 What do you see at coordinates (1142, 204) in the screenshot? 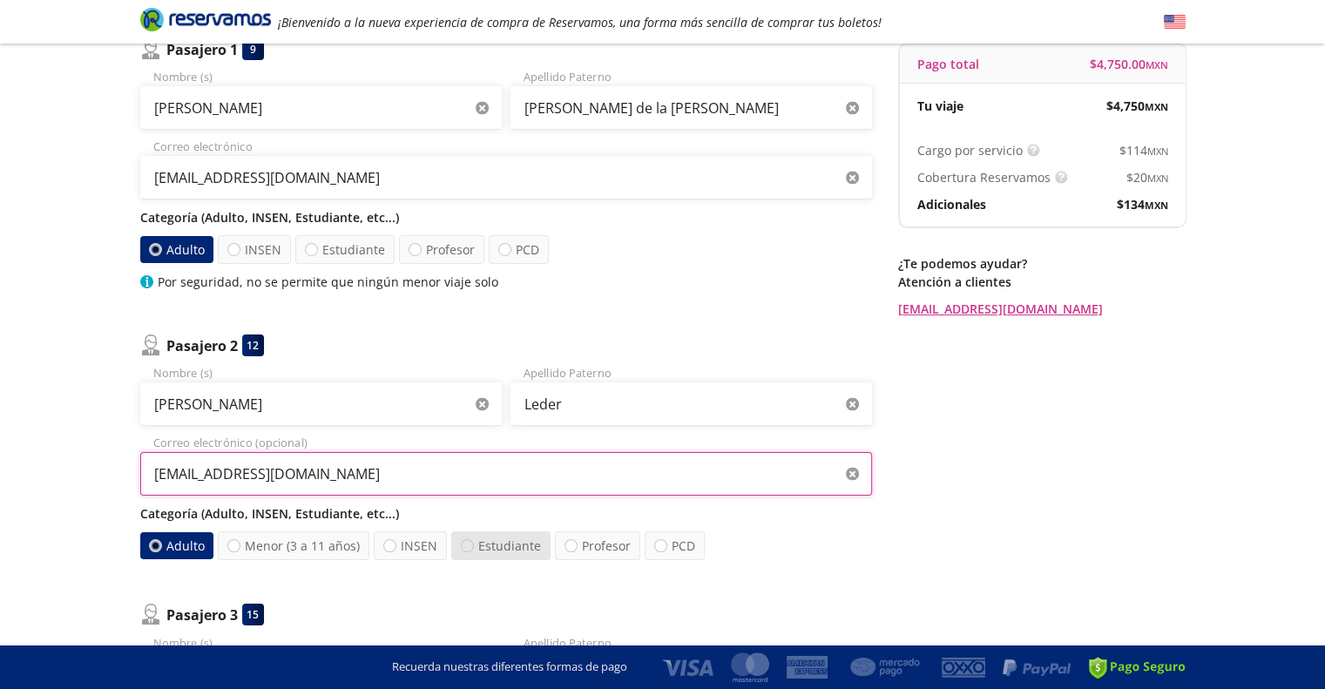
I see `span: $ 134` at bounding box center [1142, 204].